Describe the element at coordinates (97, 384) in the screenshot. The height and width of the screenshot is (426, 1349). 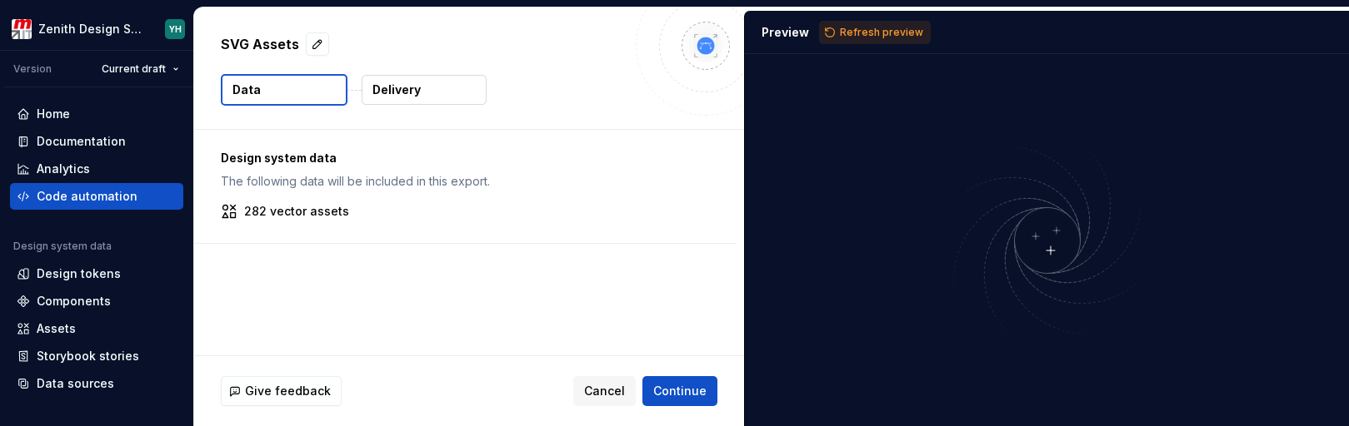
I see `a: Data sources` at that location.